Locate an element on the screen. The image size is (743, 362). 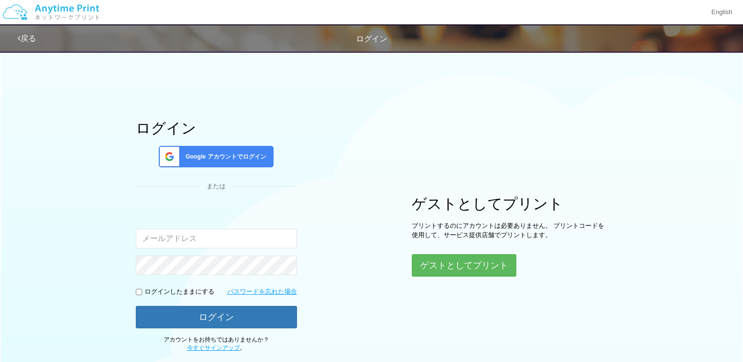
input: メールアドレス is located at coordinates (216, 239).